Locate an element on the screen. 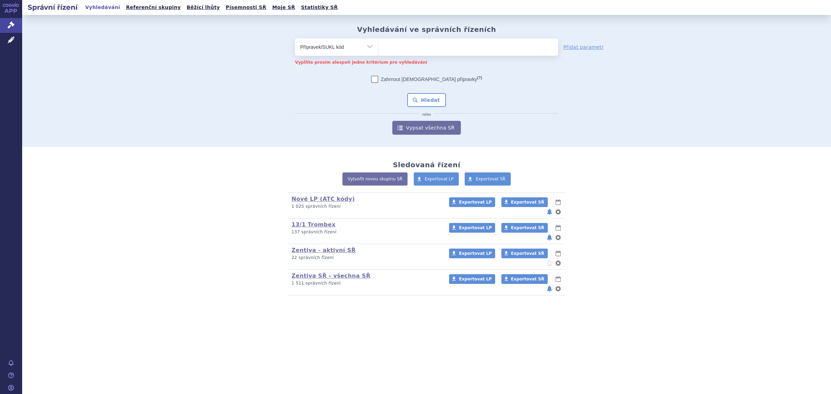 The image size is (831, 394). a: Běžící lhůty is located at coordinates (203, 7).